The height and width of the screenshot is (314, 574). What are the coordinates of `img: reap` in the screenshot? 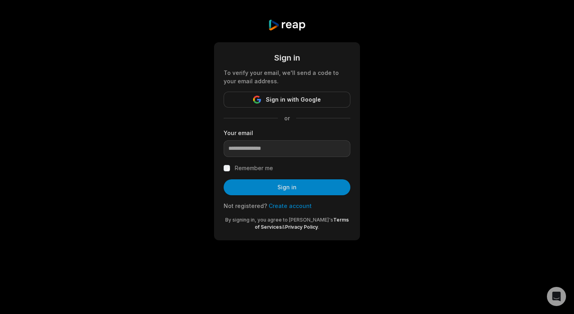 It's located at (287, 25).